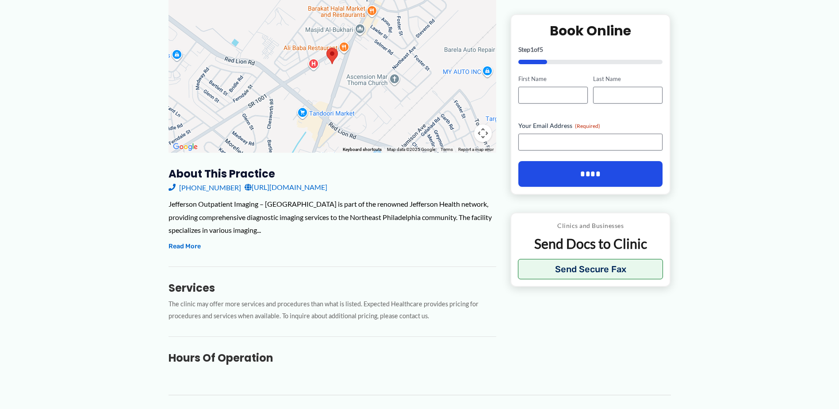 This screenshot has height=409, width=839. I want to click on p: Clinics and Businesses, so click(591, 226).